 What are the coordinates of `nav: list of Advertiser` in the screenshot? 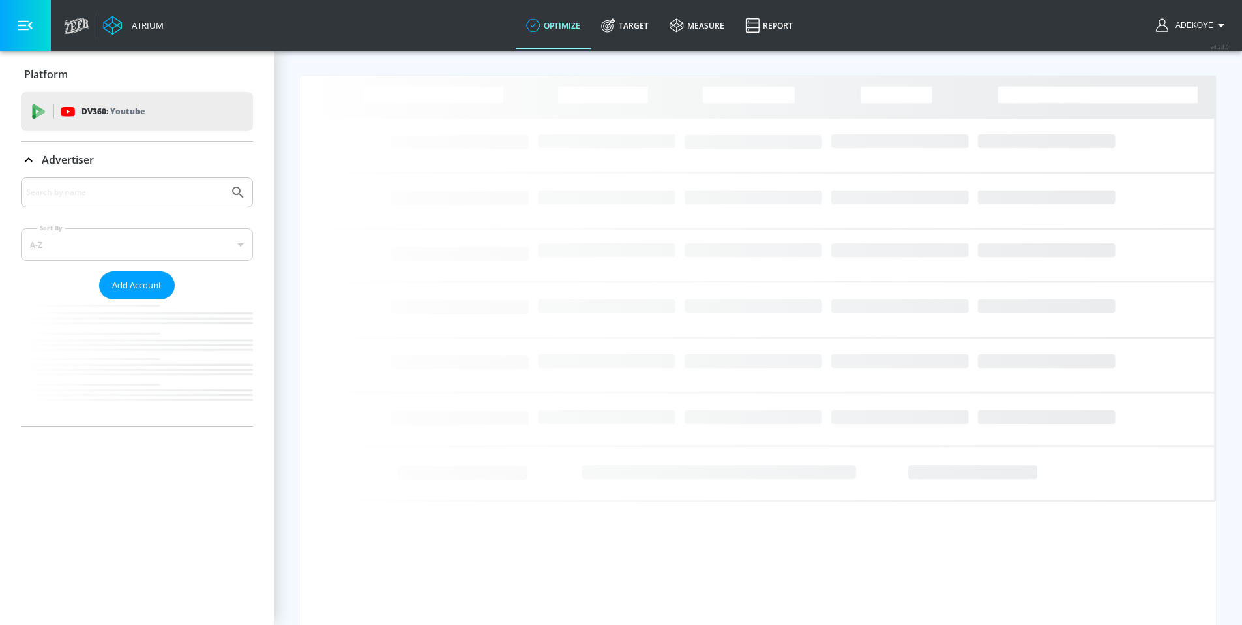 It's located at (137, 362).